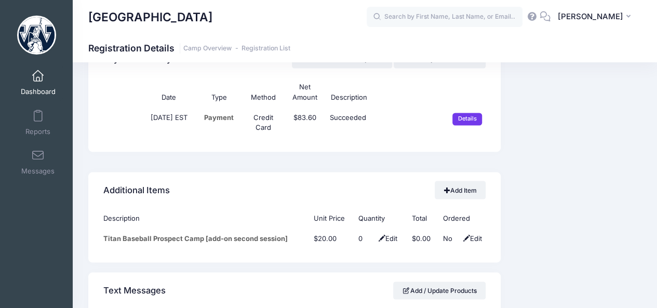 The height and width of the screenshot is (308, 657). What do you see at coordinates (305, 92) in the screenshot?
I see `th: Net Amount` at bounding box center [305, 92].